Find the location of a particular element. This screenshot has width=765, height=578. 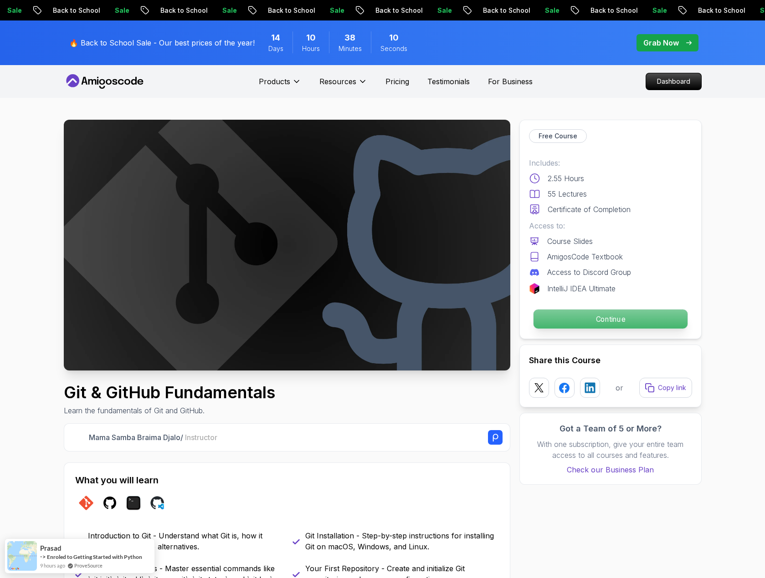

a: ProveSource is located at coordinates (88, 566).